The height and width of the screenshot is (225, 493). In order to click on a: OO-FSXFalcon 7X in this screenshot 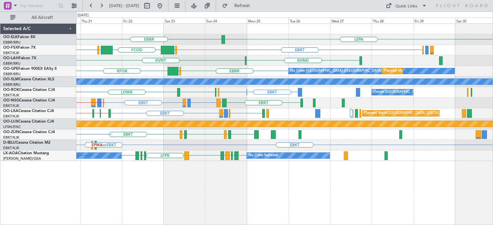, I will do `click(19, 48)`.